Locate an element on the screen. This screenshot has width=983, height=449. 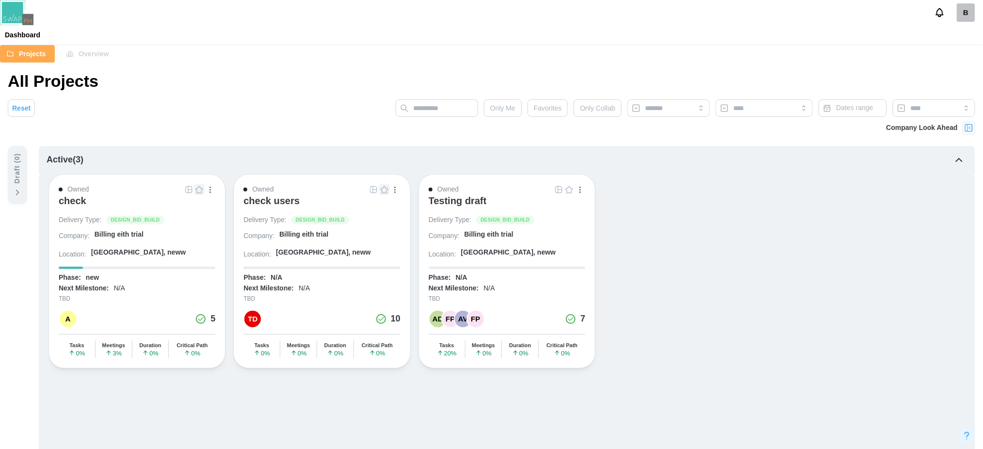
button: Only Collab is located at coordinates (597, 108).